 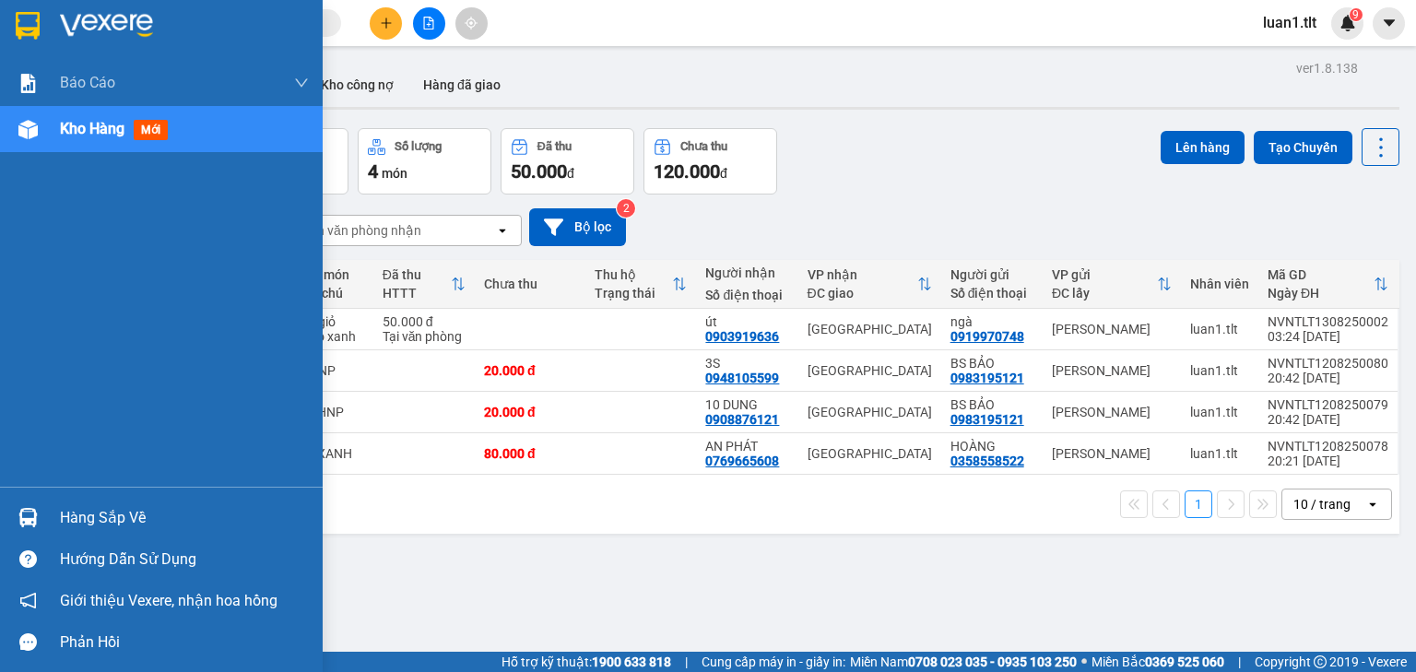 I want to click on img: icon-new-feature, so click(x=1348, y=23).